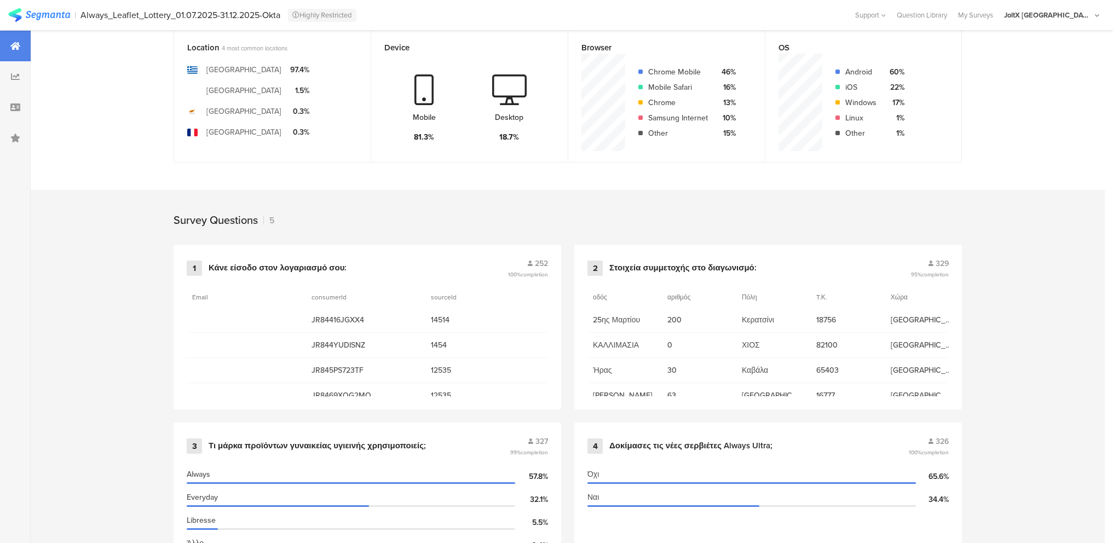  Describe the element at coordinates (529, 452) in the screenshot. I see `span: 99%` at that location.